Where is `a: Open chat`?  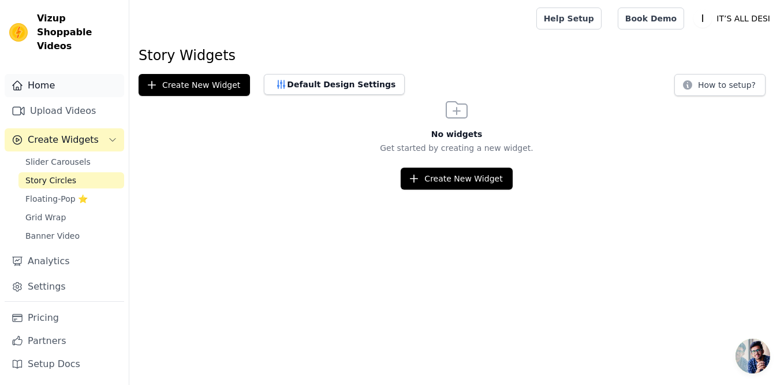
a: Open chat is located at coordinates (753, 356).